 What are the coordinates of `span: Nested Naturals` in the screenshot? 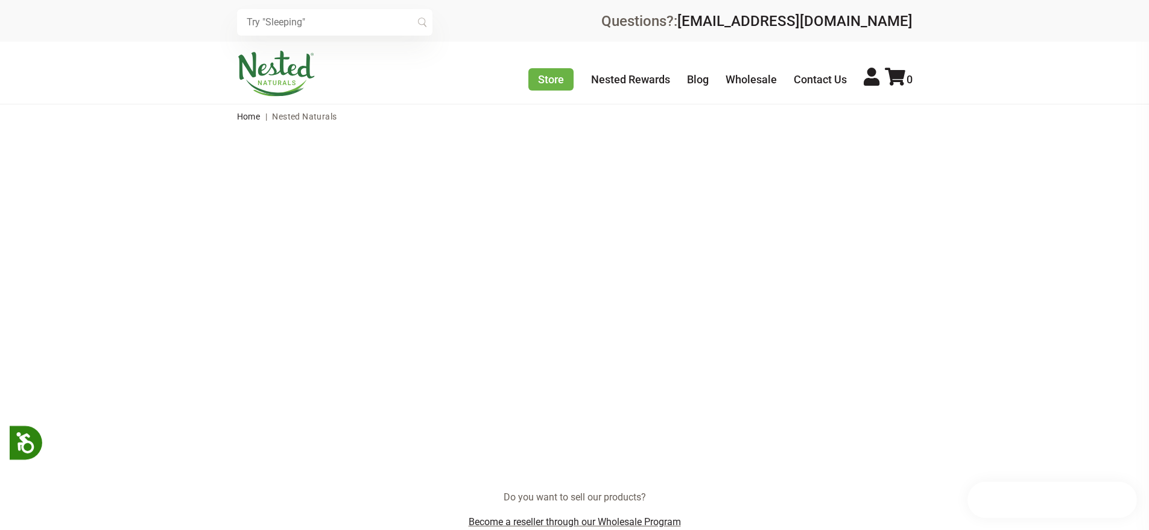 It's located at (304, 116).